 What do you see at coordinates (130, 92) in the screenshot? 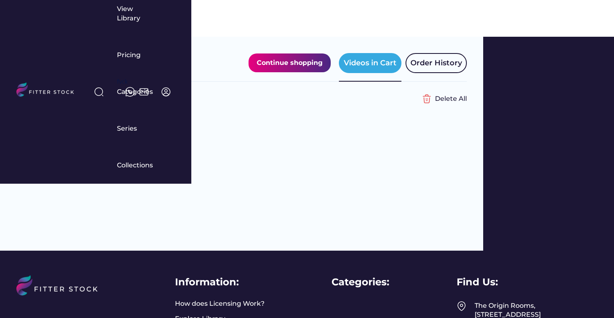
I see `img: meteor-icons_whatsapp%20%281%29.svg` at bounding box center [130, 92].